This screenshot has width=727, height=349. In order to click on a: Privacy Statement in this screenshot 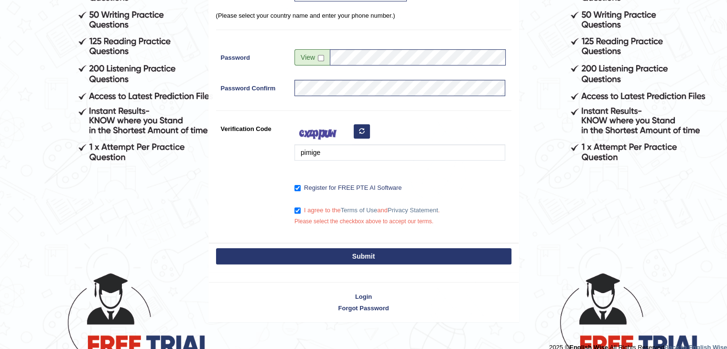, I will do `click(413, 210)`.